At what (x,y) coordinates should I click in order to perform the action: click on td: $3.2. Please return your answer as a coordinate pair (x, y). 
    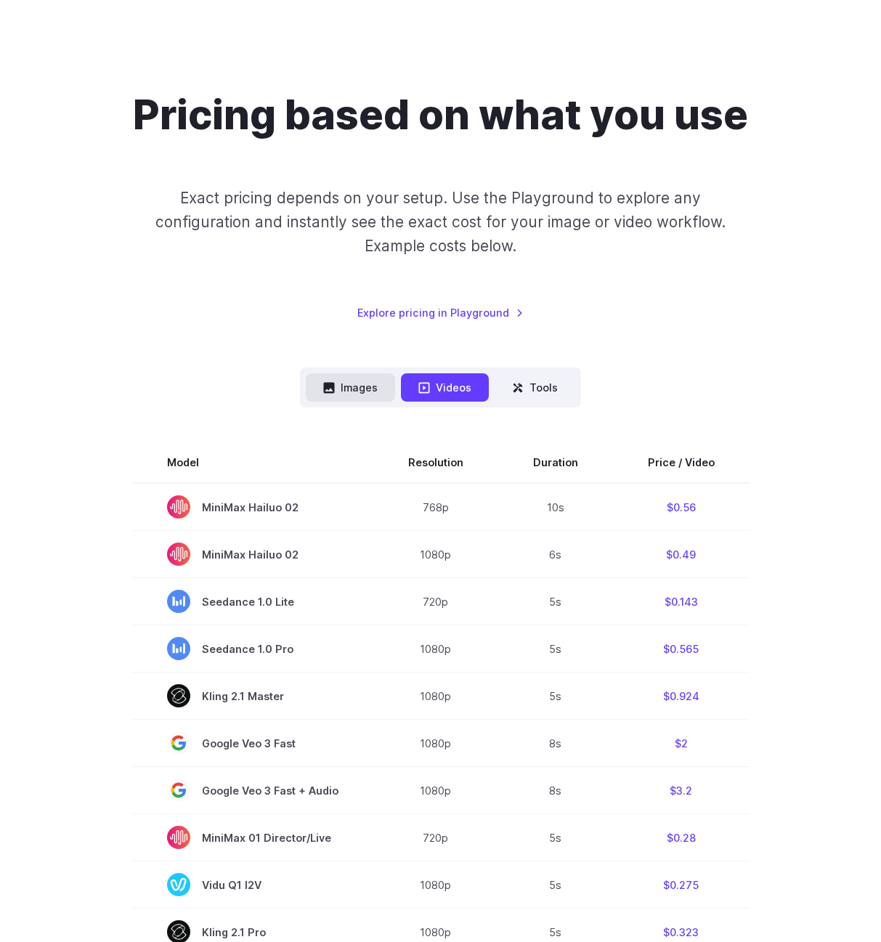
    Looking at the image, I should click on (682, 790).